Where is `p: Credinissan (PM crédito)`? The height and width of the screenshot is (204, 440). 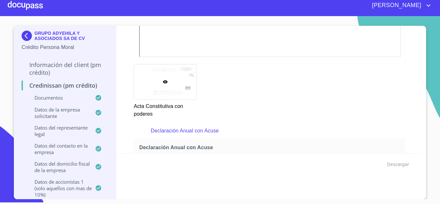
p: Credinissan (PM crédito) is located at coordinates (65, 85).